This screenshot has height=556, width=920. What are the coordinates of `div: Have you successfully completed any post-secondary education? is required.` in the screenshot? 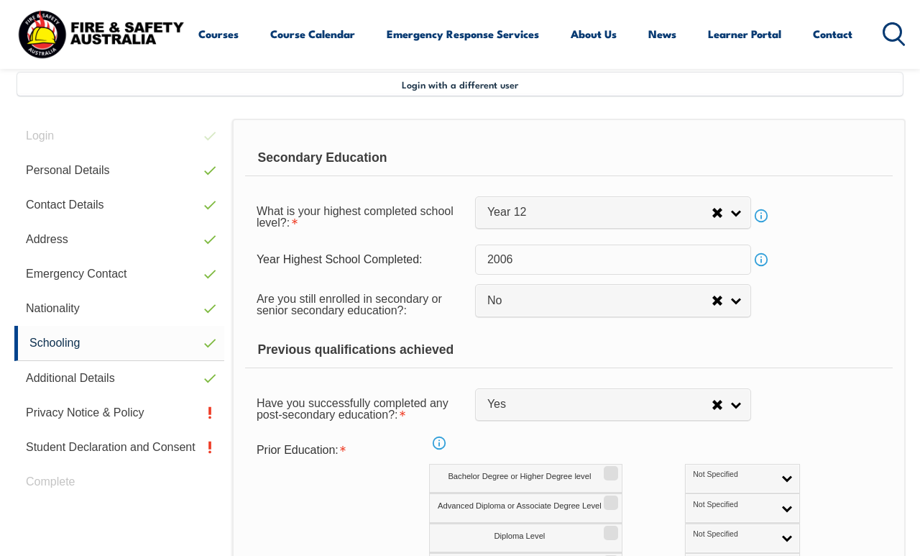 It's located at (360, 408).